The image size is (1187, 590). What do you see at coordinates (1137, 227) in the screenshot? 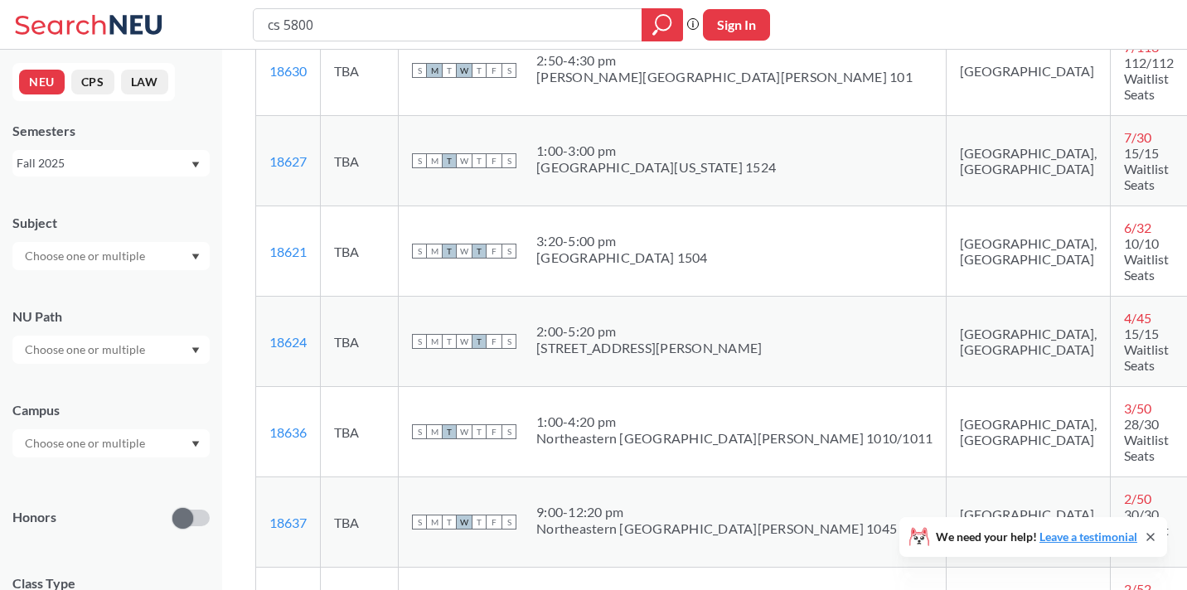
I see `span: 6 / 32` at bounding box center [1137, 227].